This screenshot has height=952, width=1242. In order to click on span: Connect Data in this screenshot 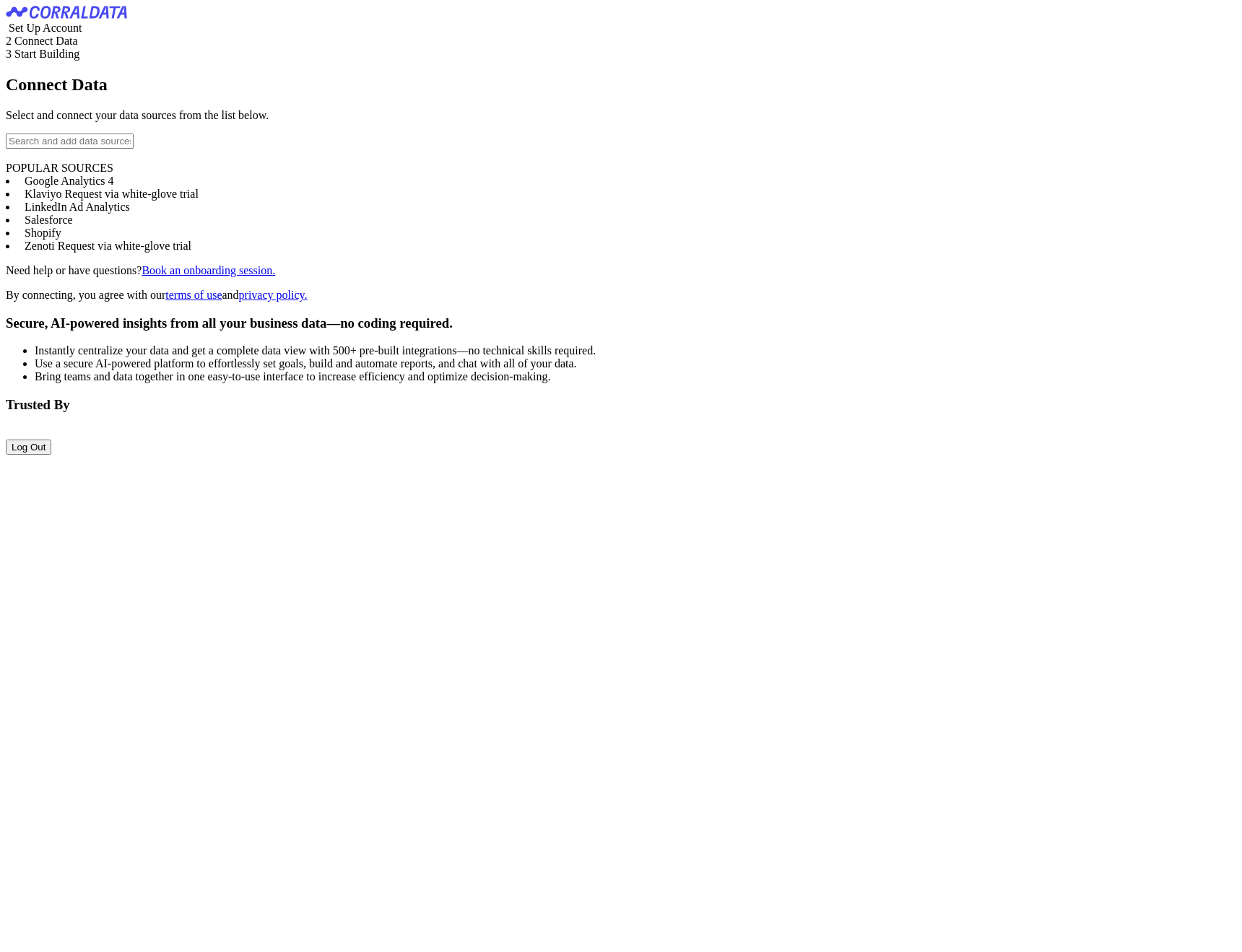, I will do `click(46, 41)`.